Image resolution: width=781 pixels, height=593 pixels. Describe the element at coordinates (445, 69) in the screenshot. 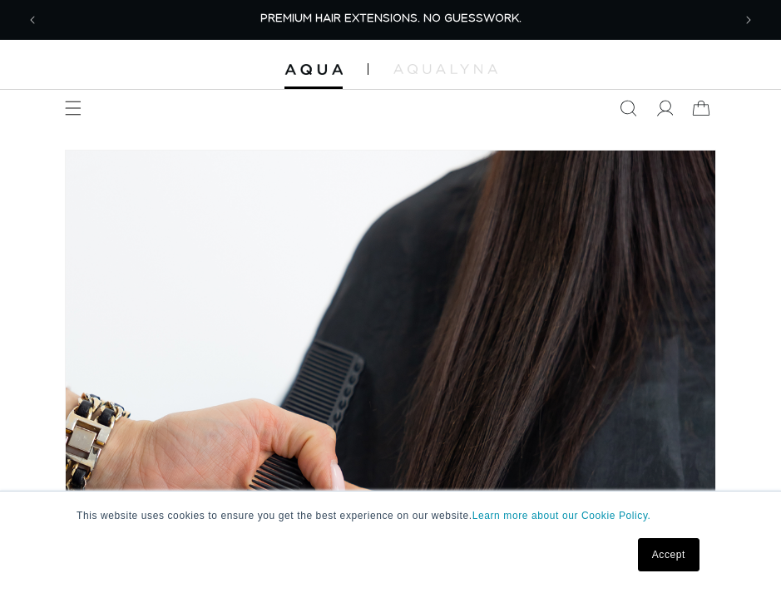

I see `img: aqualyna.com` at that location.